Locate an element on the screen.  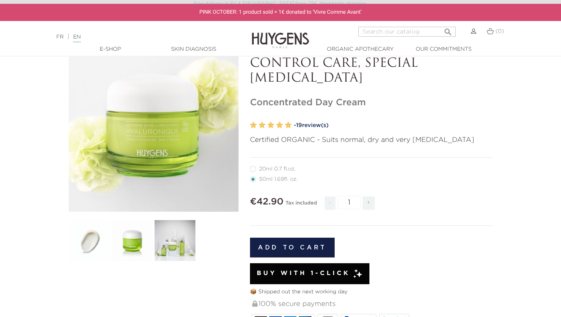
label: 20ml 0.7 fl.oz. is located at coordinates (277, 169).